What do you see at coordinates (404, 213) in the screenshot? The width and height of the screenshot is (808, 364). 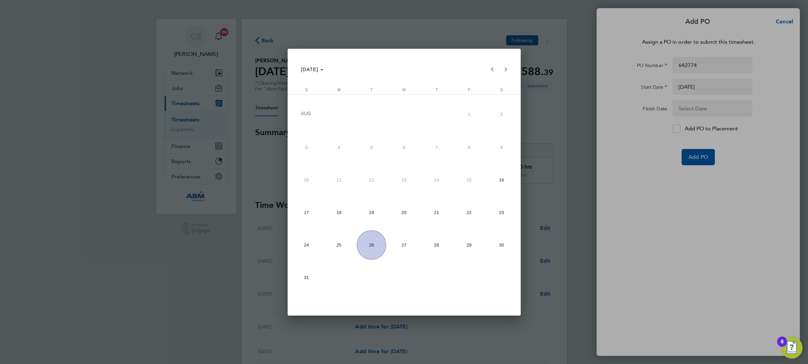 I see `button: August 20, 2025` at bounding box center [404, 213].